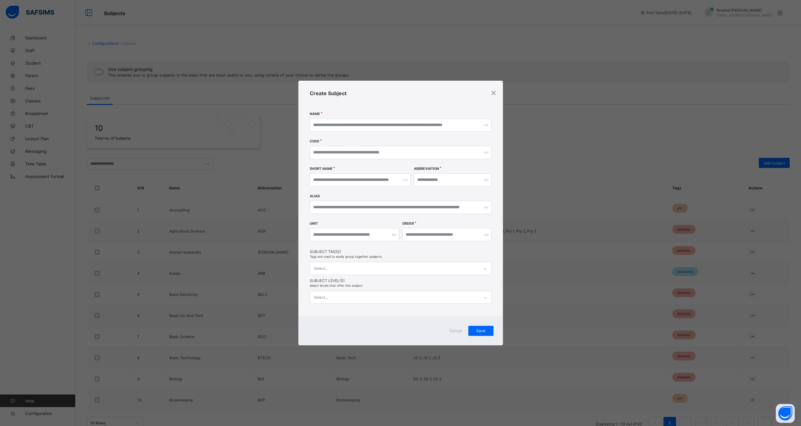  Describe the element at coordinates (315, 196) in the screenshot. I see `label: Alias` at that location.